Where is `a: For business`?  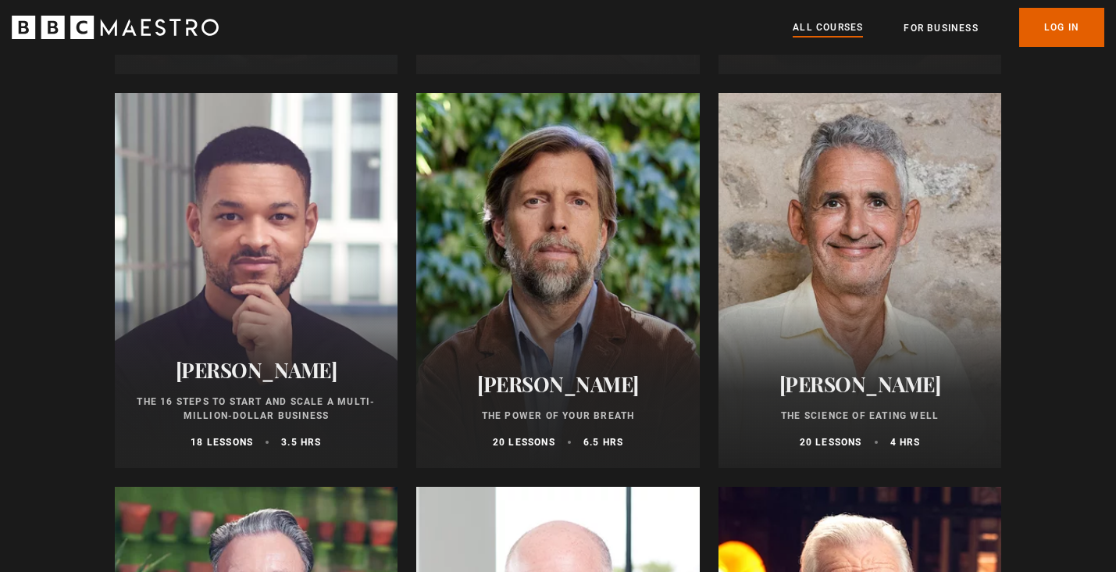 a: For business is located at coordinates (941, 28).